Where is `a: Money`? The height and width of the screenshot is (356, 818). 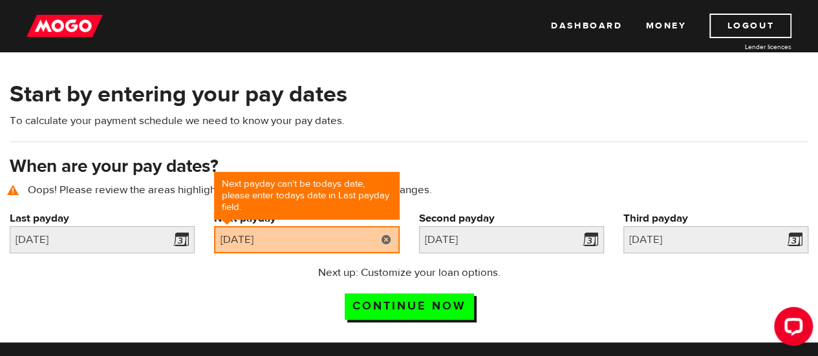 a: Money is located at coordinates (666, 26).